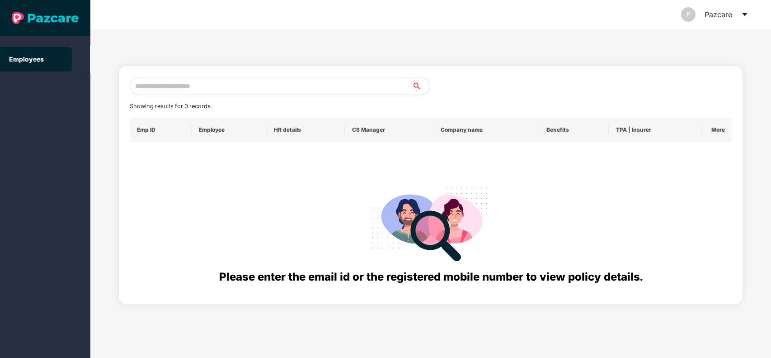 The height and width of the screenshot is (358, 771). I want to click on th: CS Manager, so click(389, 130).